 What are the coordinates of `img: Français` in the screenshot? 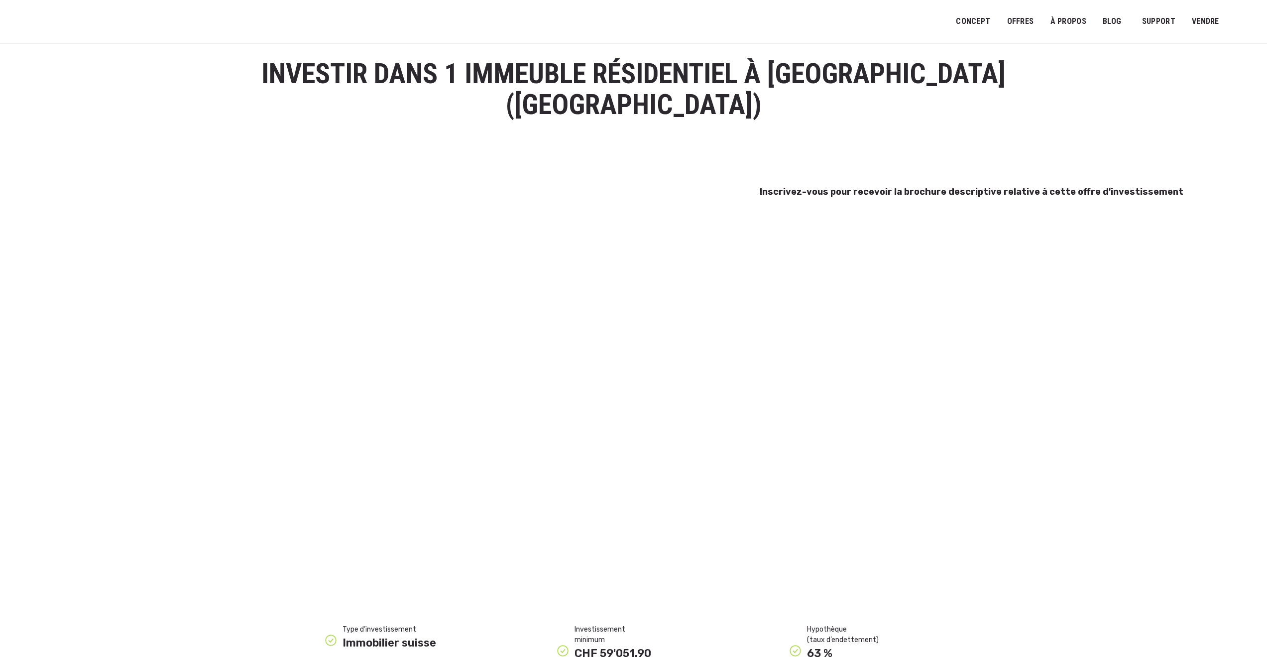 It's located at (1245, 22).